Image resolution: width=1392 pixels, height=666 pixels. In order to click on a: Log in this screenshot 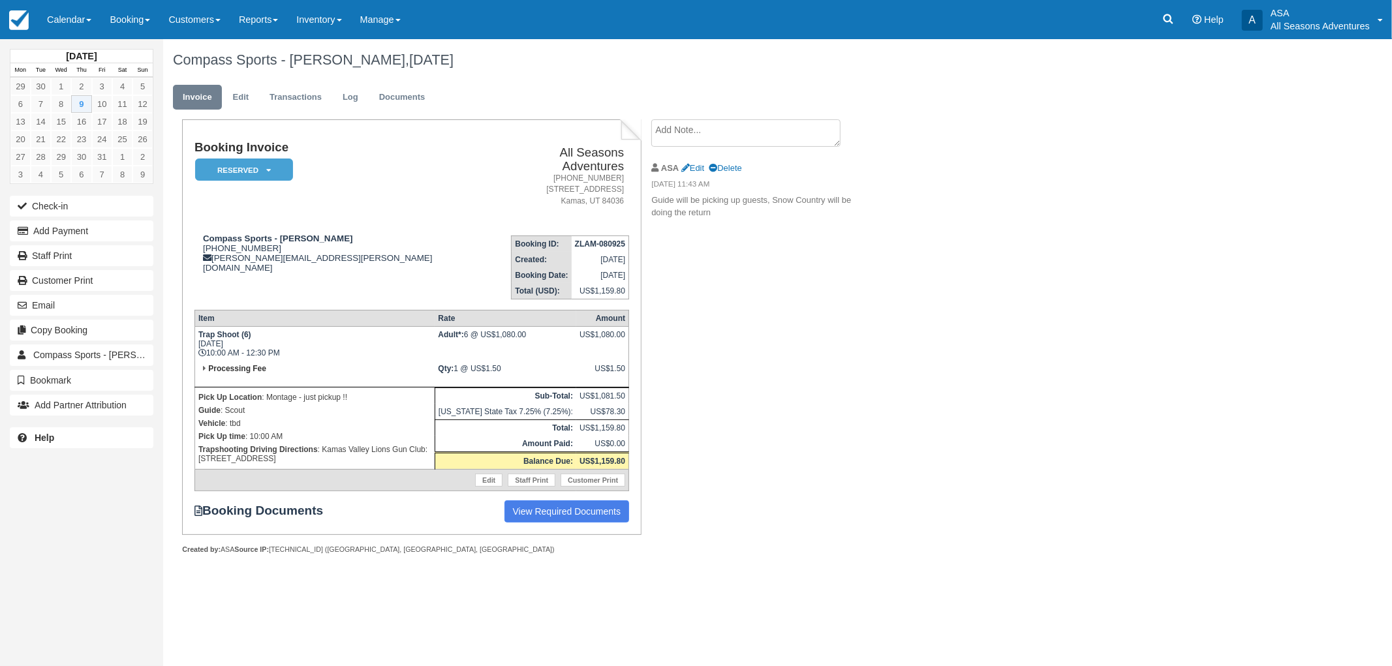, I will do `click(350, 97)`.